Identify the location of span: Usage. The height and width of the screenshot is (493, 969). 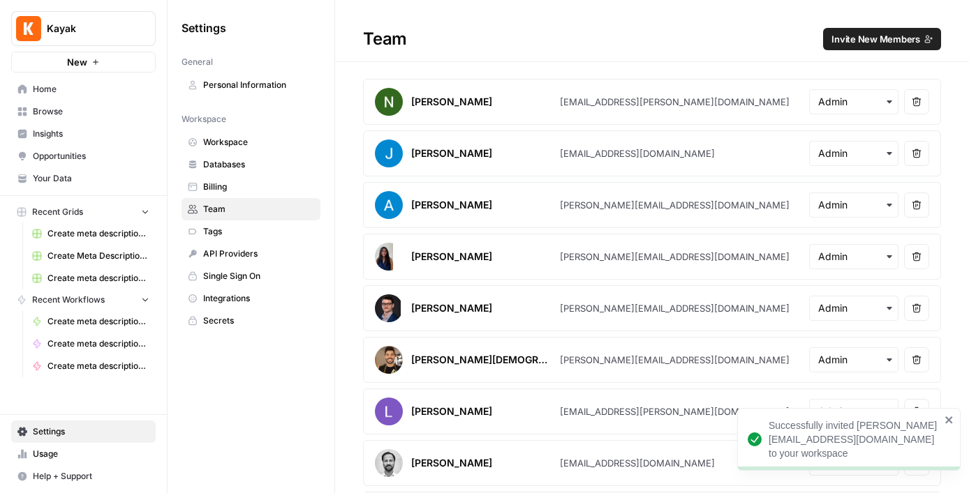
(91, 454).